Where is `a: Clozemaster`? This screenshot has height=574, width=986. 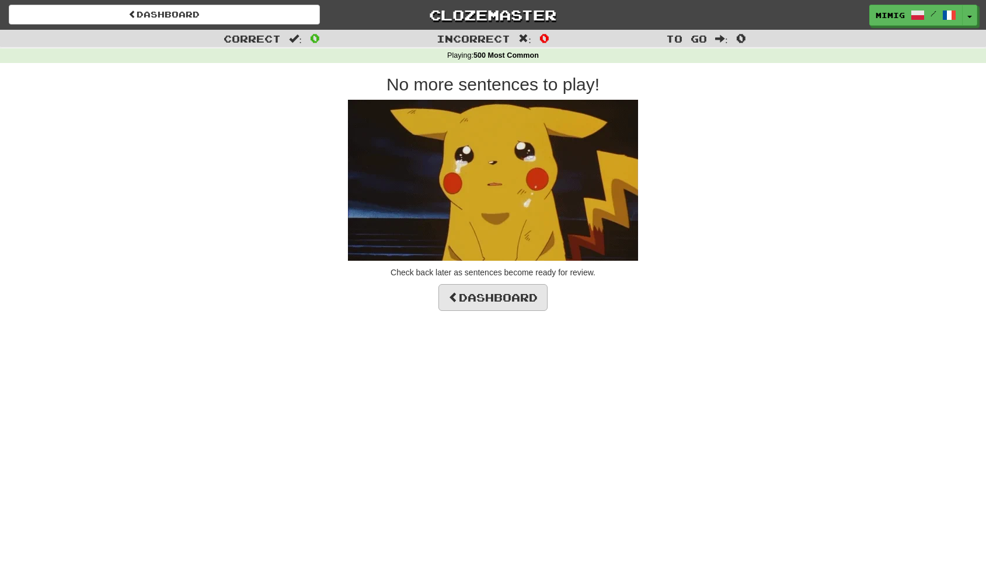 a: Clozemaster is located at coordinates (493, 15).